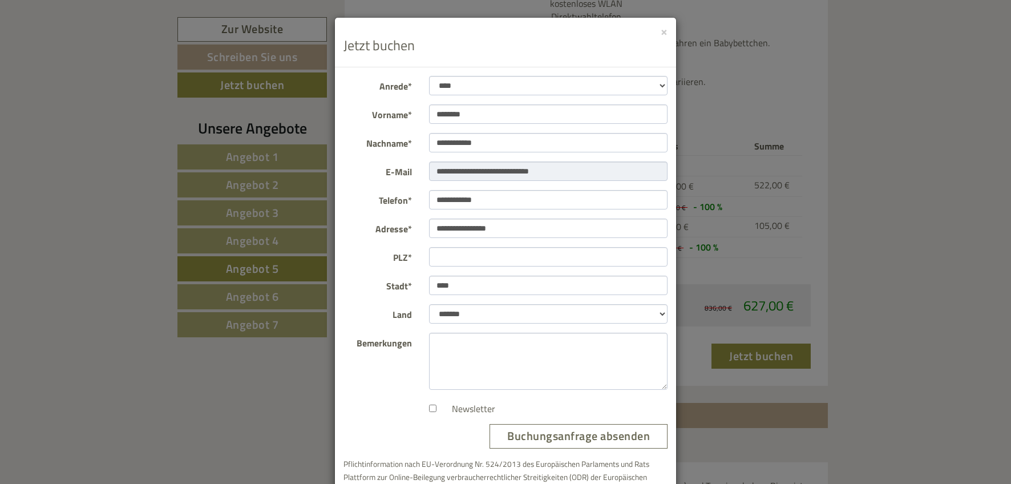  I want to click on button: Buchungsanfrage absenden, so click(579, 436).